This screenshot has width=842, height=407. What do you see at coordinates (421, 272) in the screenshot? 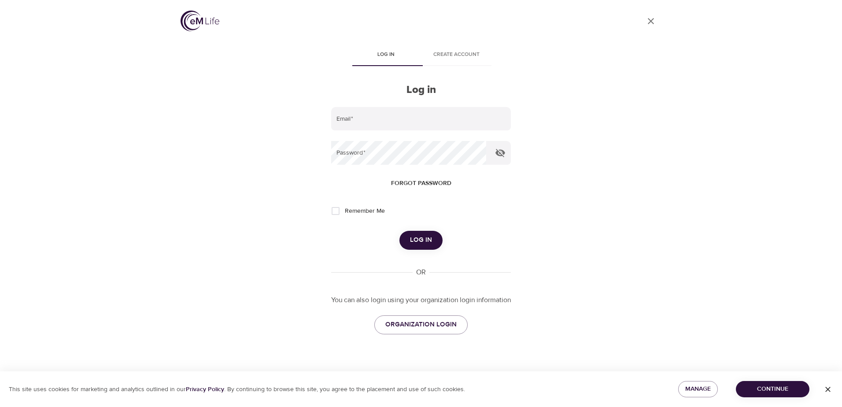
I see `div: OR` at bounding box center [421, 272].